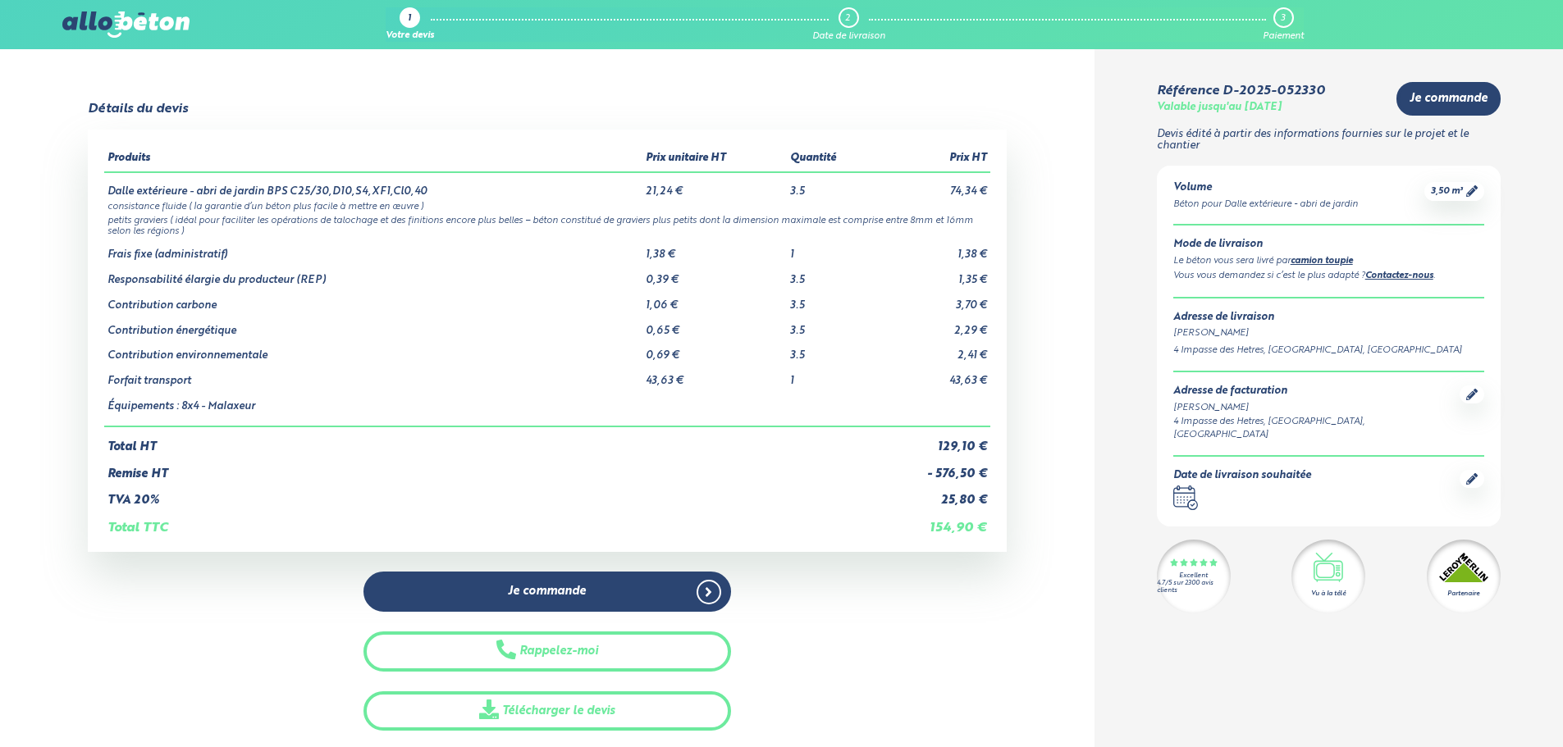 This screenshot has width=1563, height=747. I want to click on img: allobéton, so click(126, 25).